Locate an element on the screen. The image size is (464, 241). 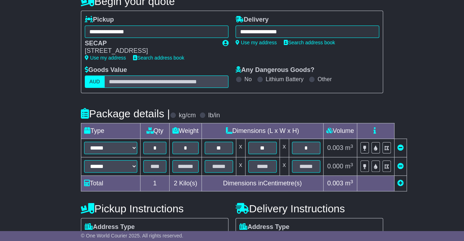
td: 1 is located at coordinates (155, 184).